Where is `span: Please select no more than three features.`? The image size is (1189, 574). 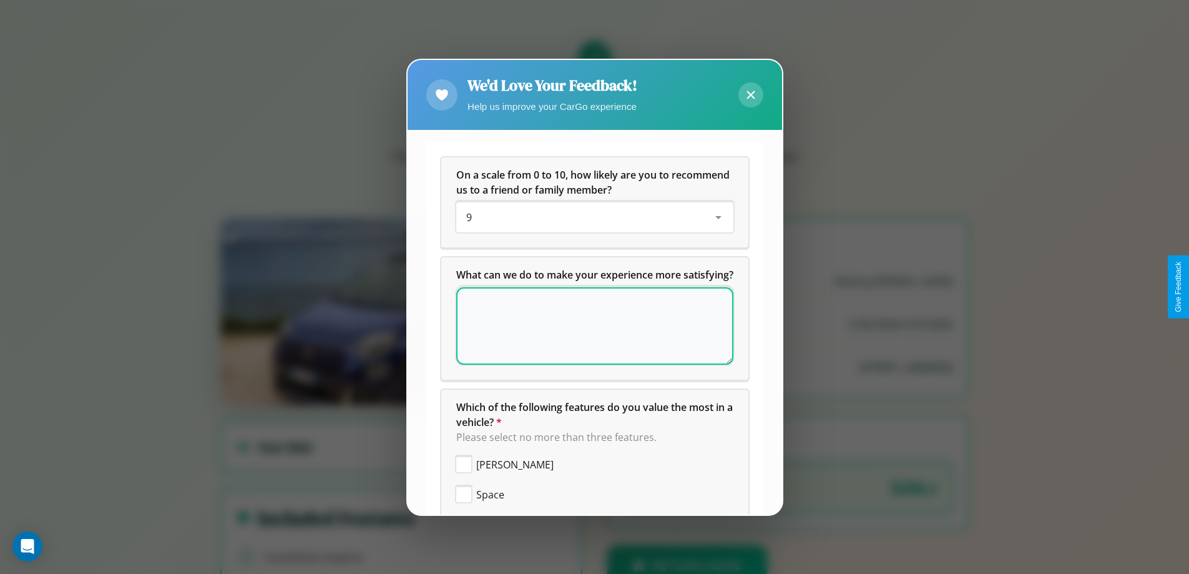
span: Please select no more than three features. is located at coordinates (556, 437).